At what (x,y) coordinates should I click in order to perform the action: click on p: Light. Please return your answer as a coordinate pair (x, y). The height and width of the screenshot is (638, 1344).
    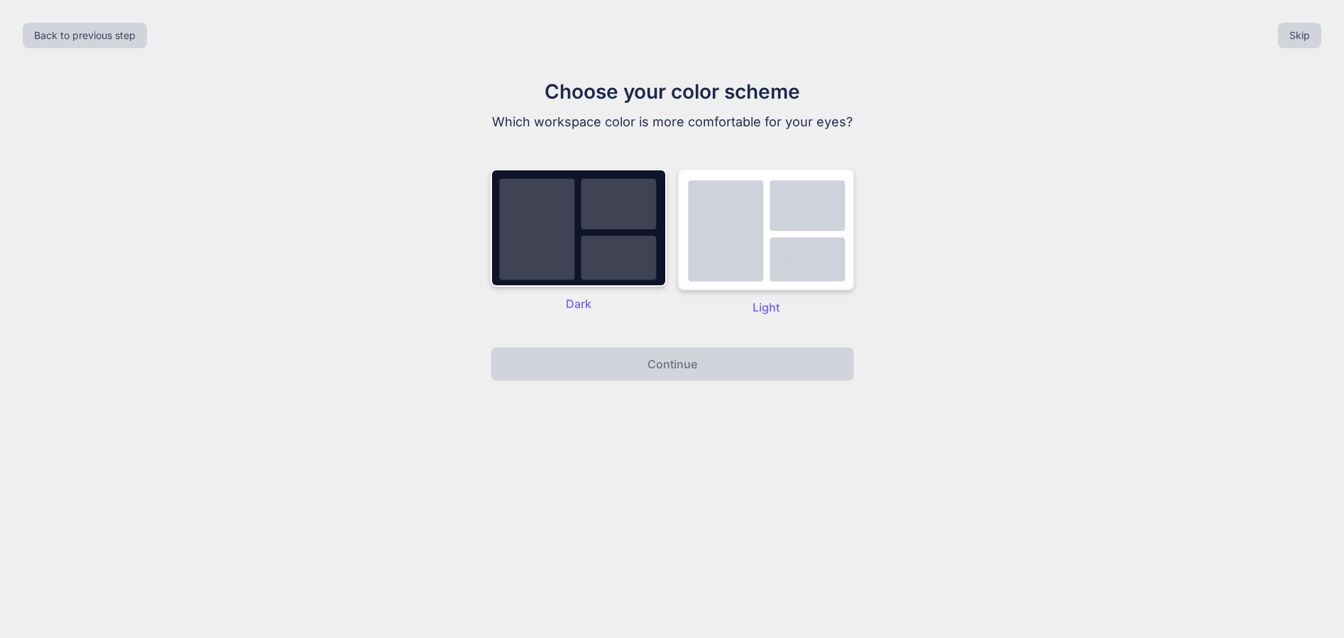
    Looking at the image, I should click on (766, 307).